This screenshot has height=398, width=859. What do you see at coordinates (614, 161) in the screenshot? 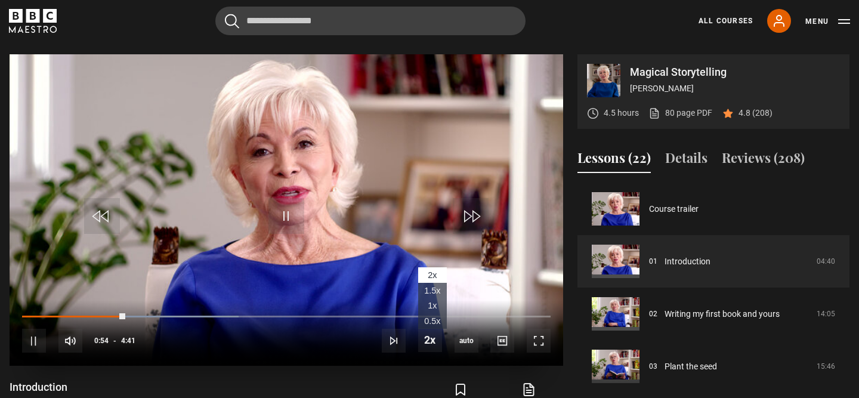
I see `button: Lessons (22)` at bounding box center [614, 161].